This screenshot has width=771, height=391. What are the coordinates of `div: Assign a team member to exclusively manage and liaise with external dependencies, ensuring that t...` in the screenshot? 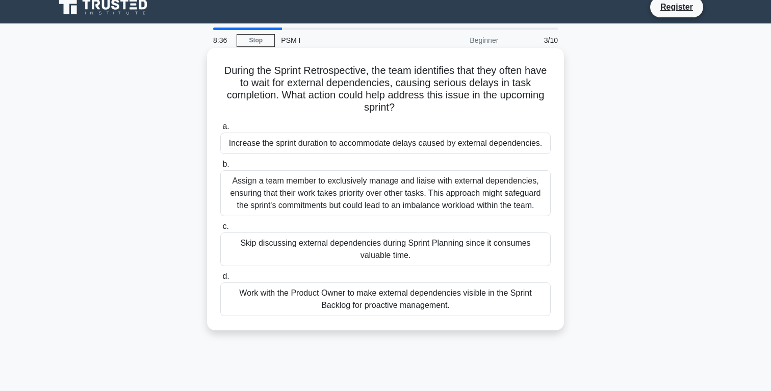 It's located at (385, 193).